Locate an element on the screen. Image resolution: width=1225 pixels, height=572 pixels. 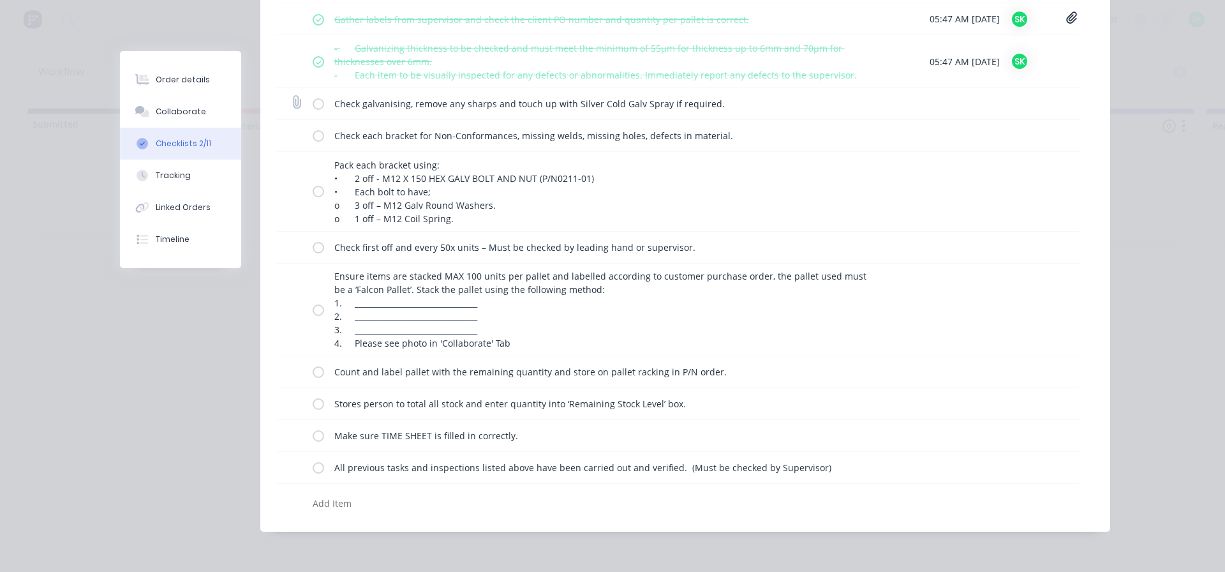
div: Timeline is located at coordinates (172, 239).